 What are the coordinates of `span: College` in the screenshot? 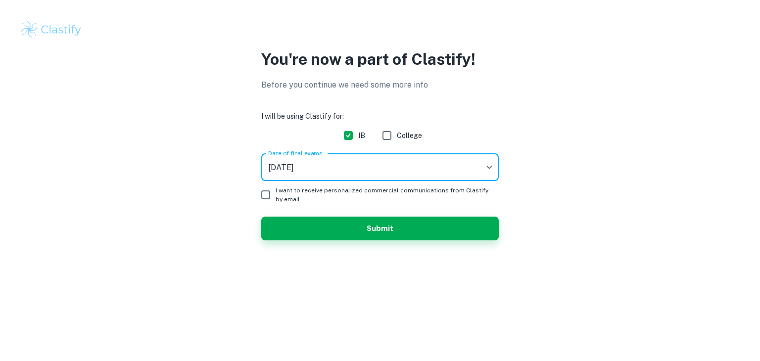 It's located at (409, 136).